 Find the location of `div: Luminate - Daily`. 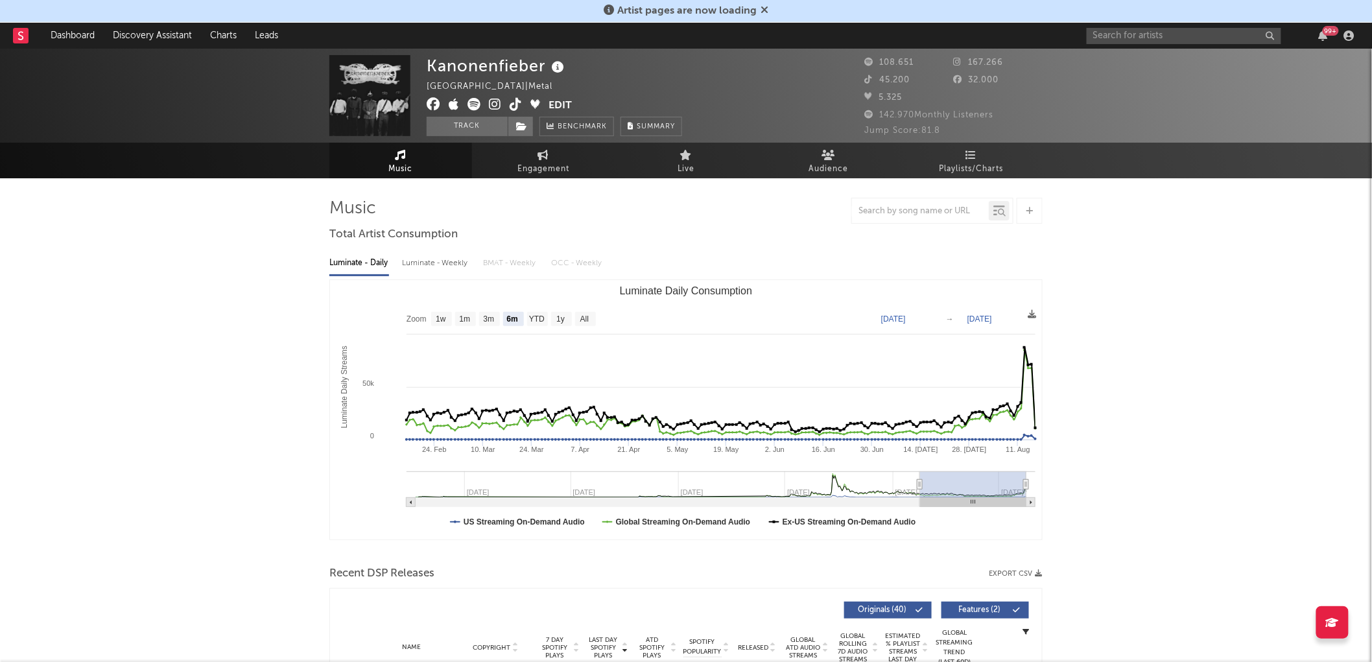

div: Luminate - Daily is located at coordinates (359, 263).